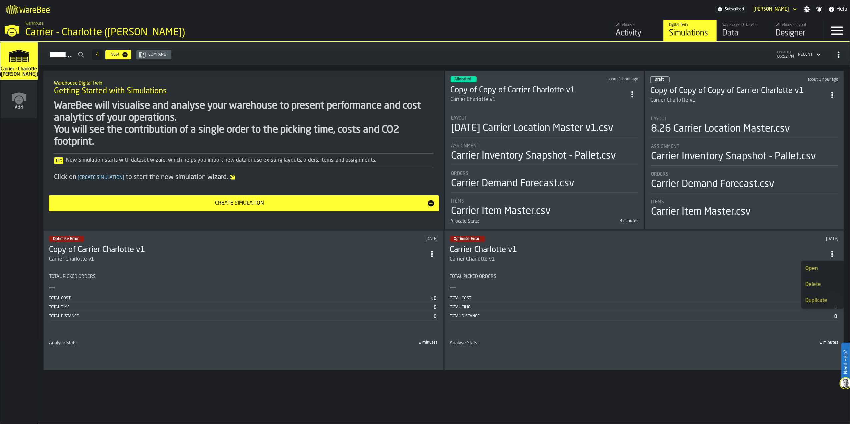 The image size is (850, 424). I want to click on div: Warehouse Layout, so click(797, 25).